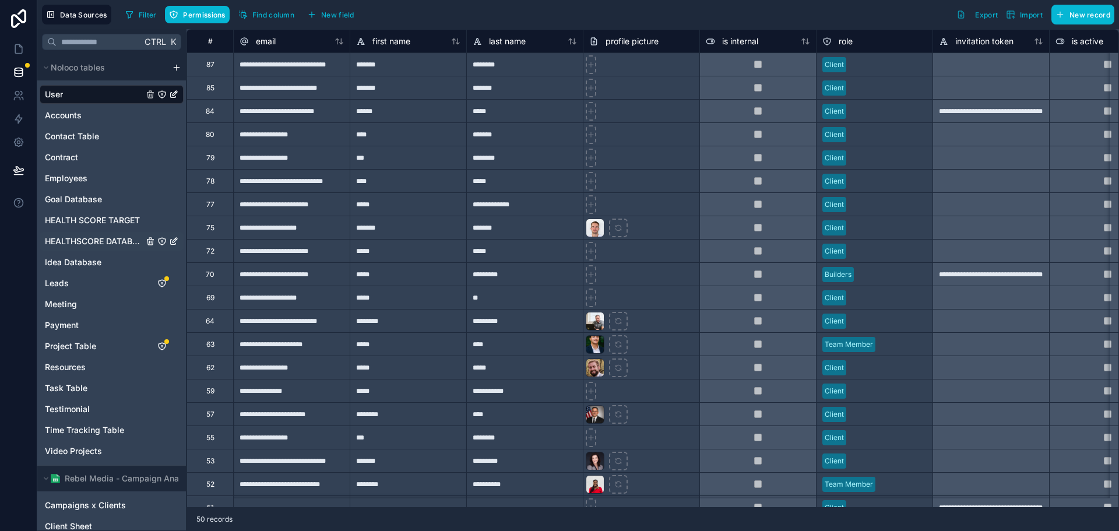 The image size is (1119, 531). I want to click on span: is active, so click(1088, 41).